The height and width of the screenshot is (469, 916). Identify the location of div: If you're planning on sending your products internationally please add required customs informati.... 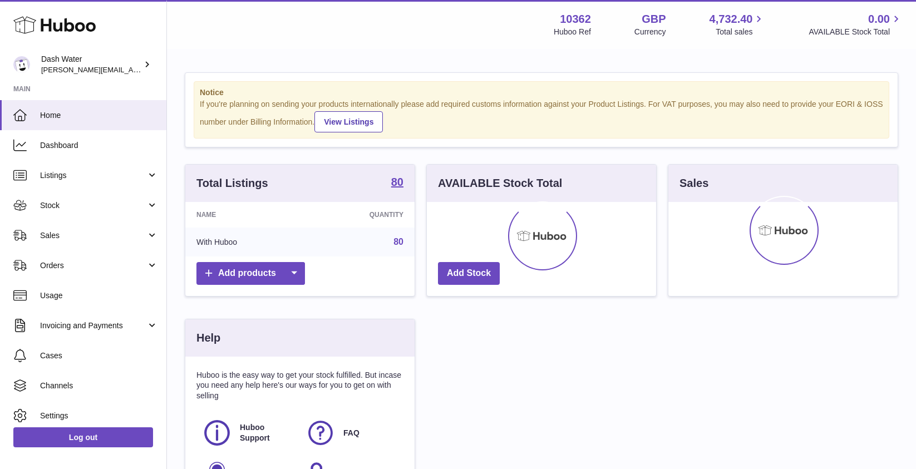
(542, 116).